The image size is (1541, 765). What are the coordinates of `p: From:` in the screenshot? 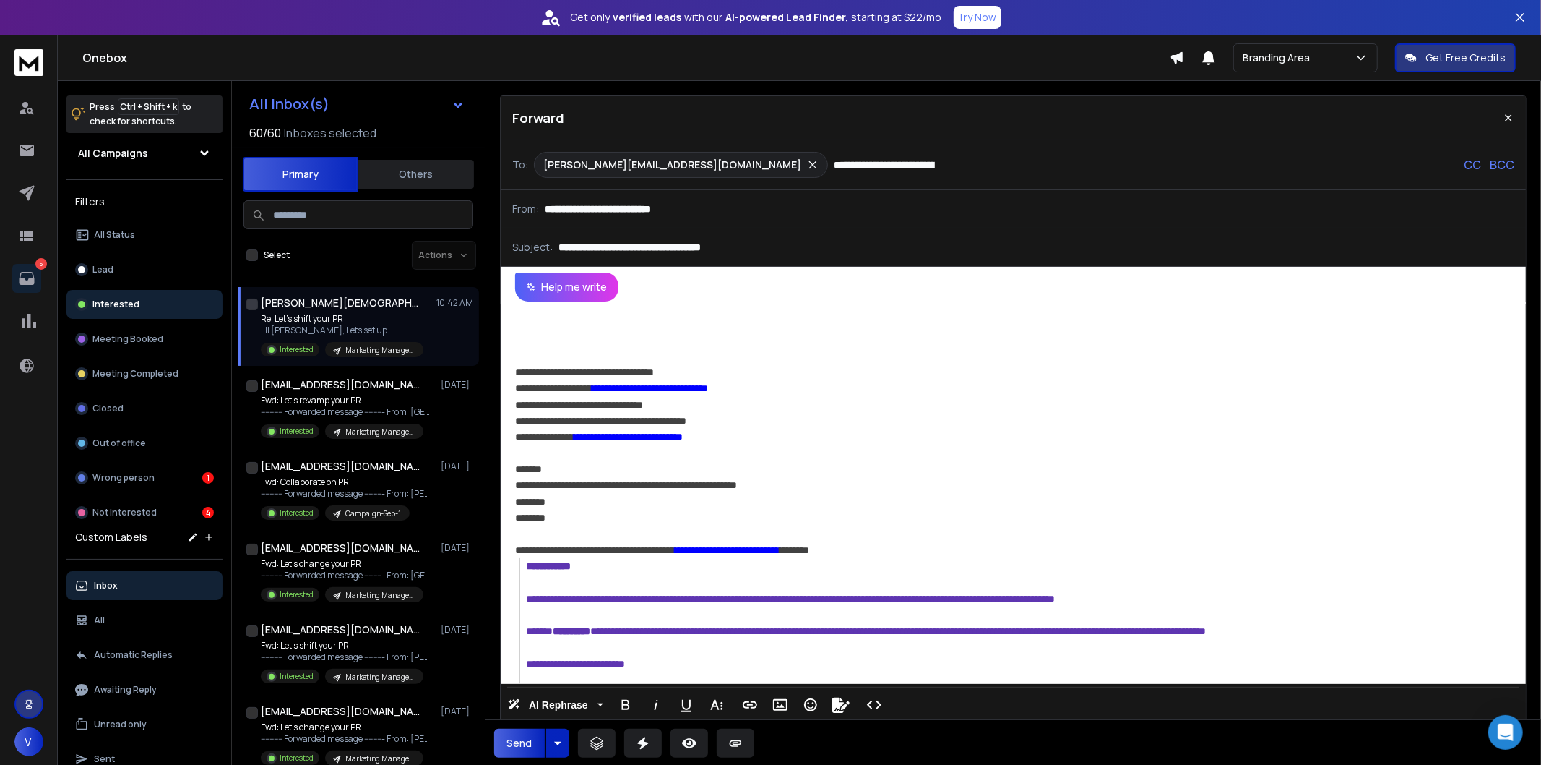 It's located at (525, 209).